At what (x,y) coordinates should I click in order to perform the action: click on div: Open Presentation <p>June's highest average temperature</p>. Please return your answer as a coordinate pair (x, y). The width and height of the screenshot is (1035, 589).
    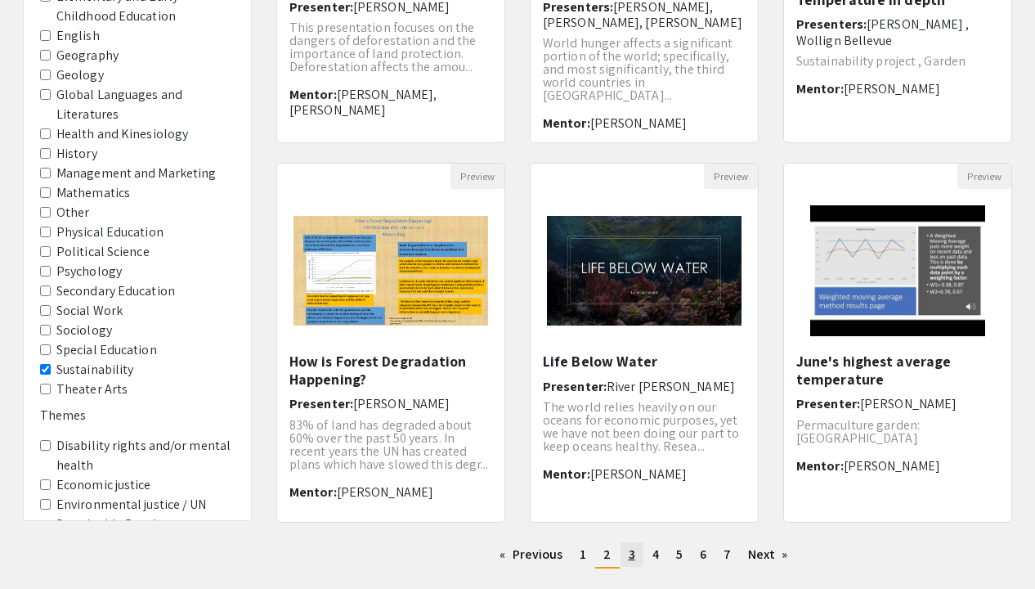
    Looking at the image, I should click on (898, 343).